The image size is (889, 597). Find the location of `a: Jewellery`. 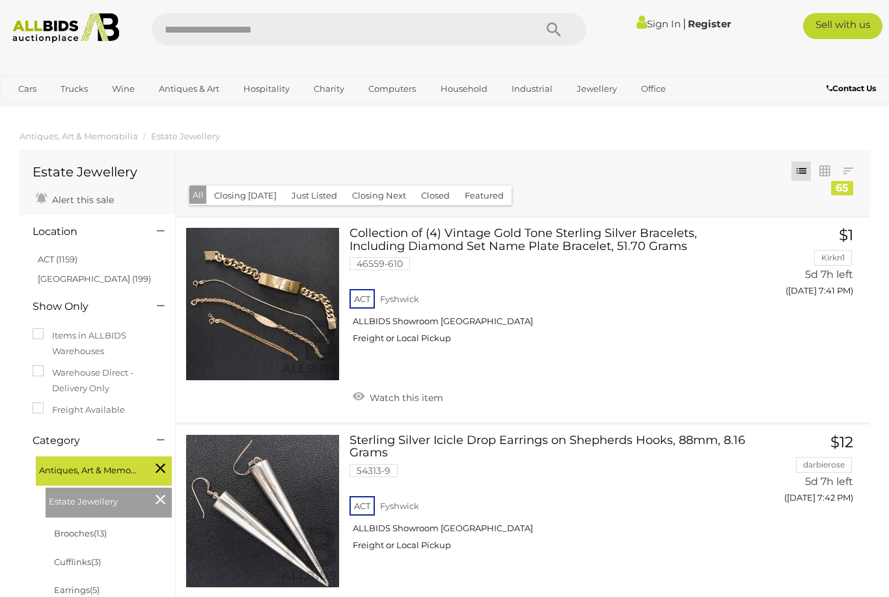

a: Jewellery is located at coordinates (597, 88).